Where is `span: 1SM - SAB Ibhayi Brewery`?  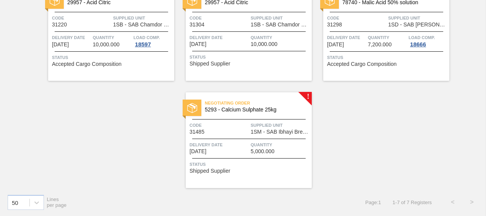 span: 1SM - SAB Ibhayi Brewery is located at coordinates (280, 131).